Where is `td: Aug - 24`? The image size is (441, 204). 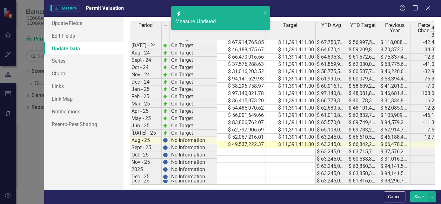
td: Aug - 24 is located at coordinates (146, 53).